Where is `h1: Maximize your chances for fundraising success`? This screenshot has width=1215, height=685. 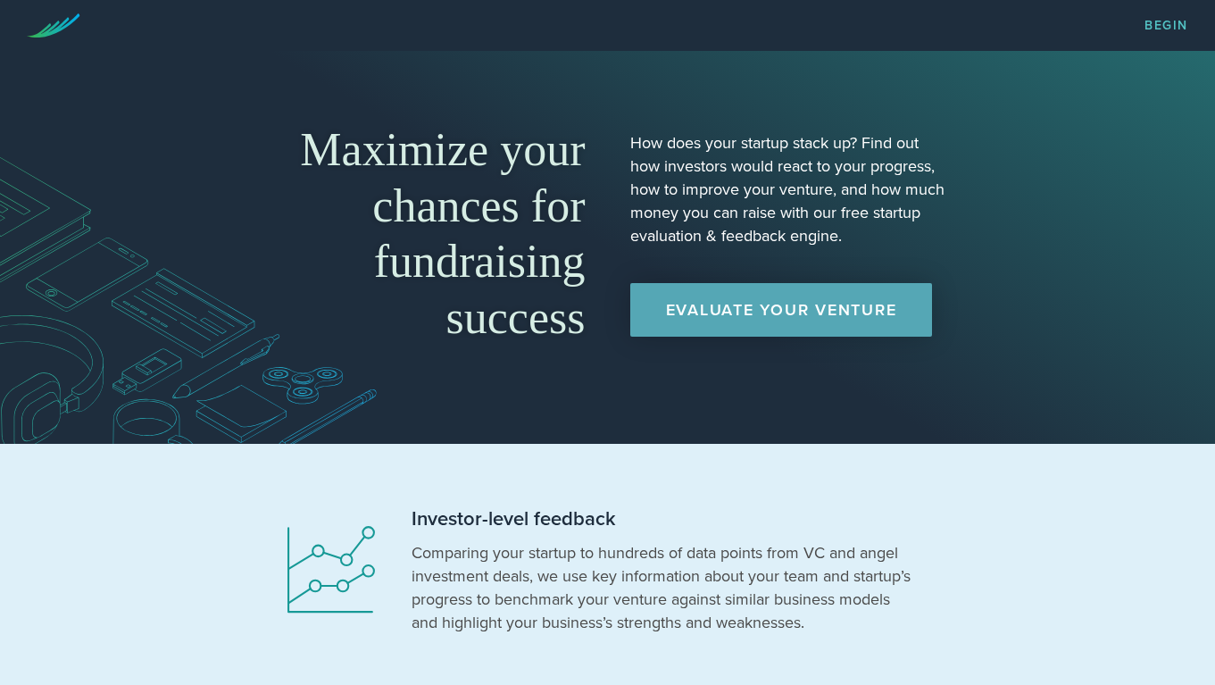
h1: Maximize your chances for fundraising success is located at coordinates (427, 234).